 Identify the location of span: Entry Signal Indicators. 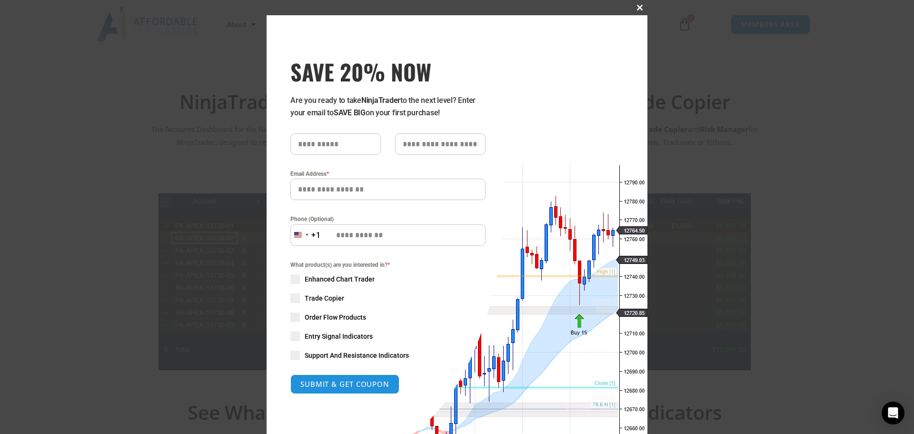
(339, 336).